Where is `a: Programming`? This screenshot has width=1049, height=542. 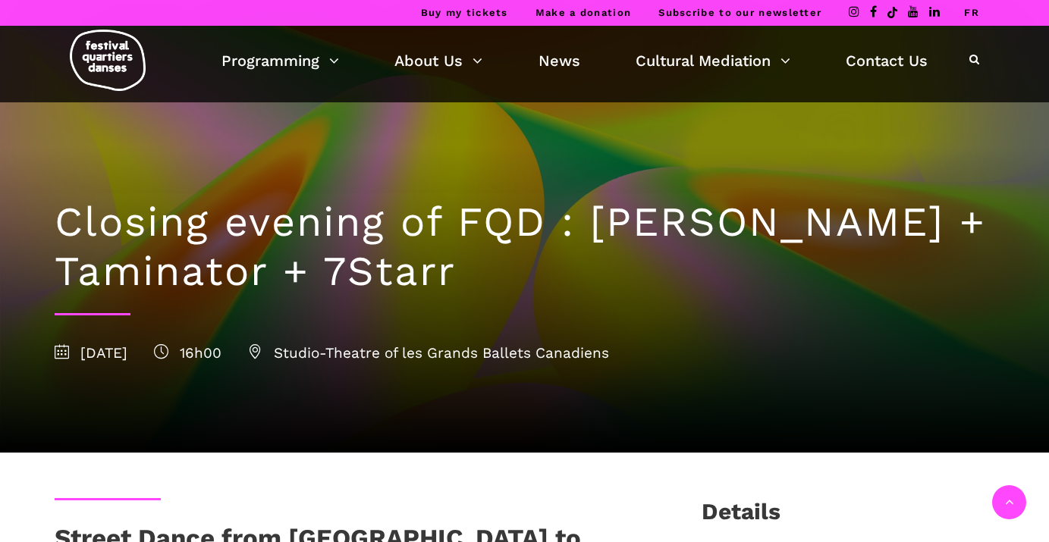 a: Programming is located at coordinates (280, 61).